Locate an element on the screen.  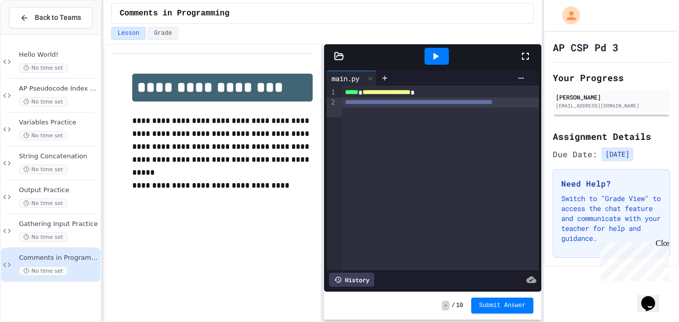
span: String Concatenation is located at coordinates (59, 156).